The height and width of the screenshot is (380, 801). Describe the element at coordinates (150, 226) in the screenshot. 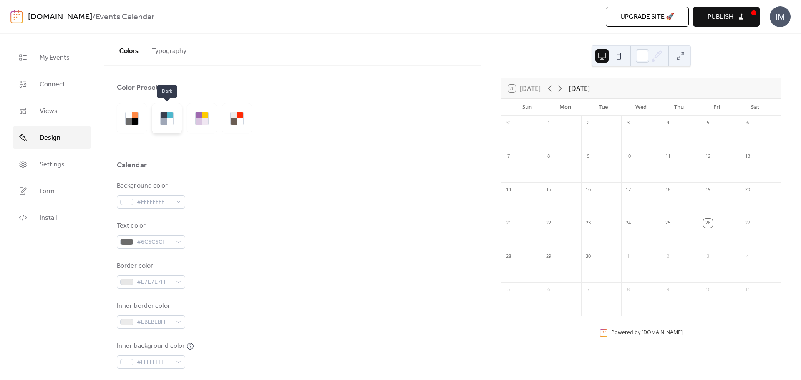

I see `div: Text color` at that location.